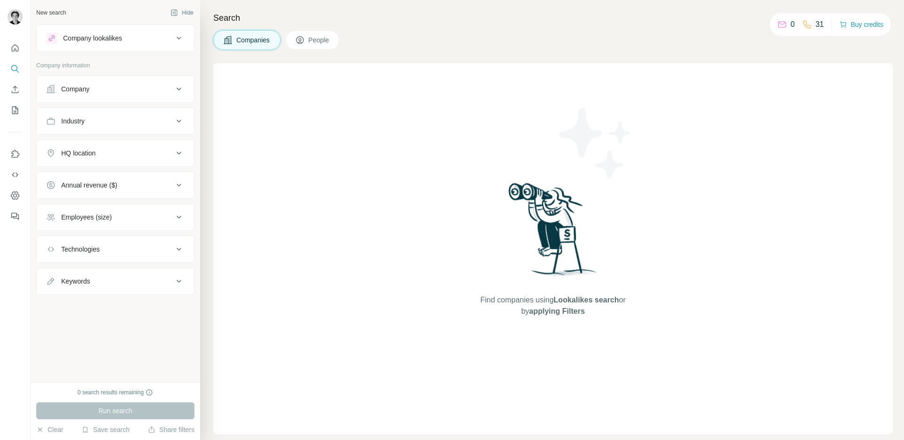 This screenshot has height=440, width=904. What do you see at coordinates (793, 24) in the screenshot?
I see `p: 0` at bounding box center [793, 24].